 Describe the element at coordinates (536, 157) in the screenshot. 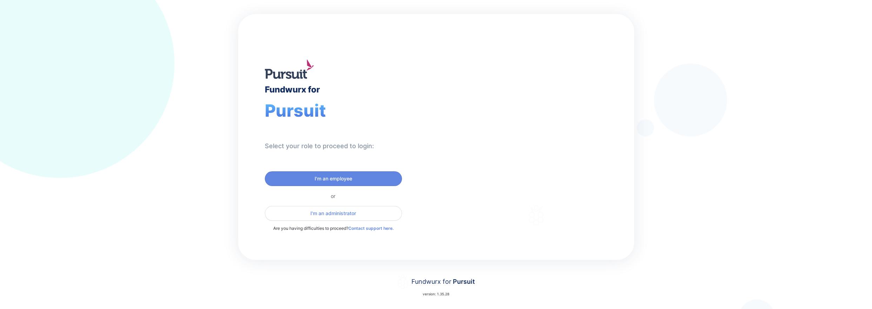

I see `div: Thank you for choosing Fundwurx as your partner in driving positive social impact!` at that location.